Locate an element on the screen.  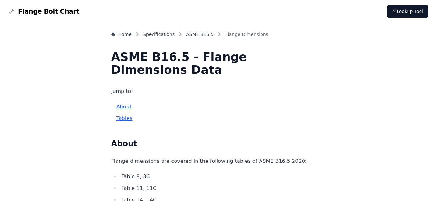
a: Tables is located at coordinates (124, 118).